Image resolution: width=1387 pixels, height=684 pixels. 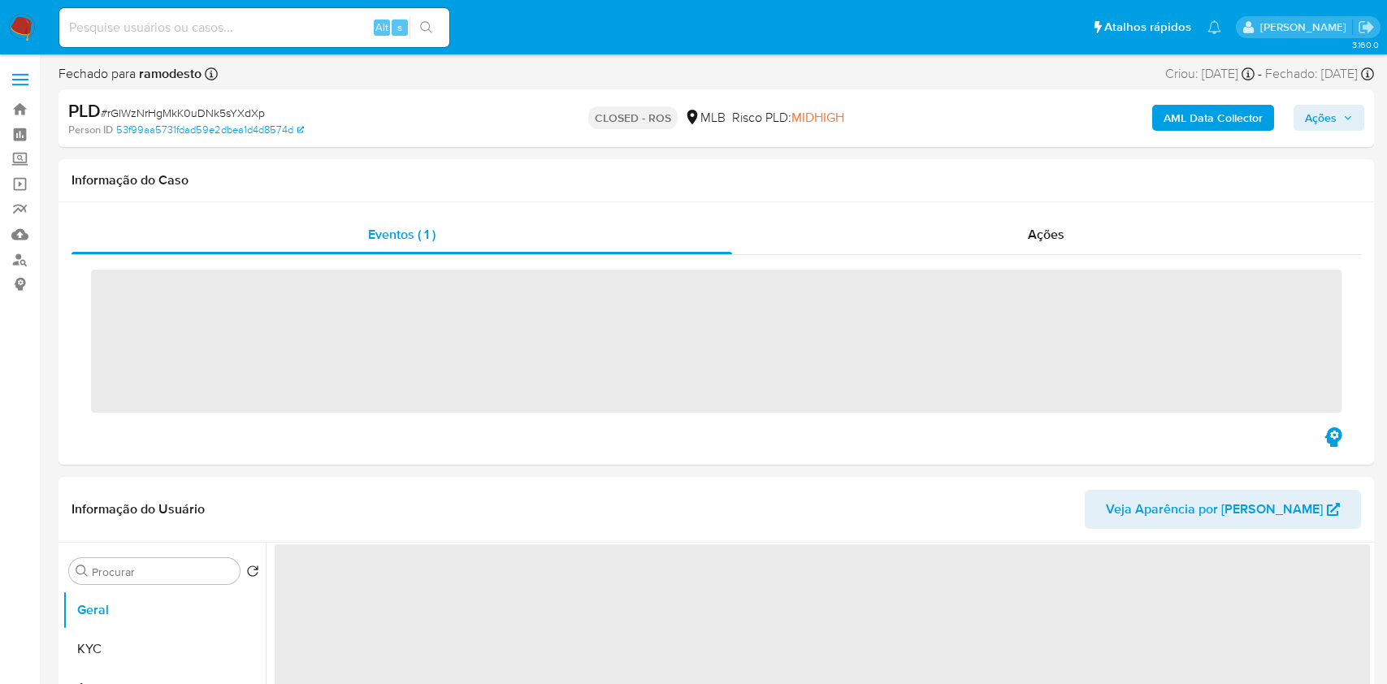 I want to click on span: Risco PLD:, so click(x=788, y=118).